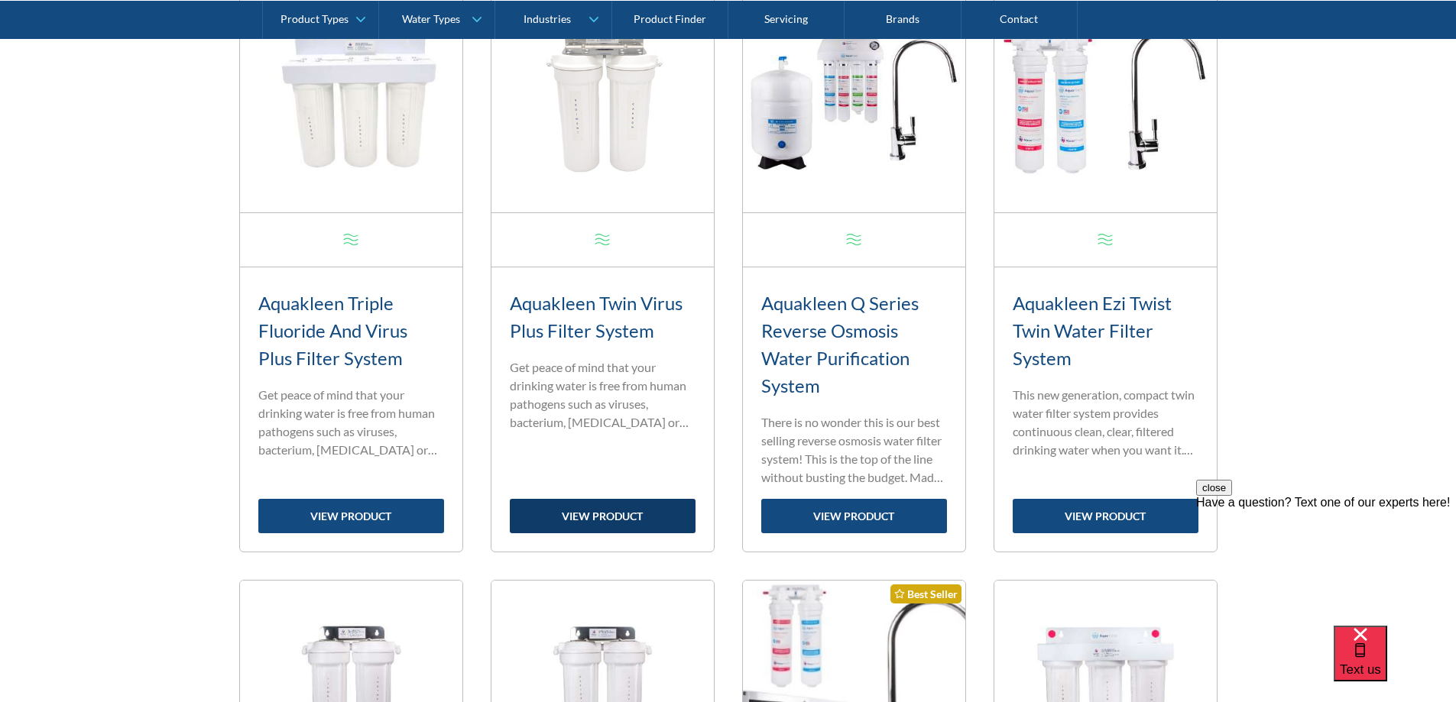 This screenshot has width=1456, height=702. Describe the element at coordinates (853, 450) in the screenshot. I see `p: There is no wonder this is our best selling reverse osmosis water filter system! This is the top ...` at that location.